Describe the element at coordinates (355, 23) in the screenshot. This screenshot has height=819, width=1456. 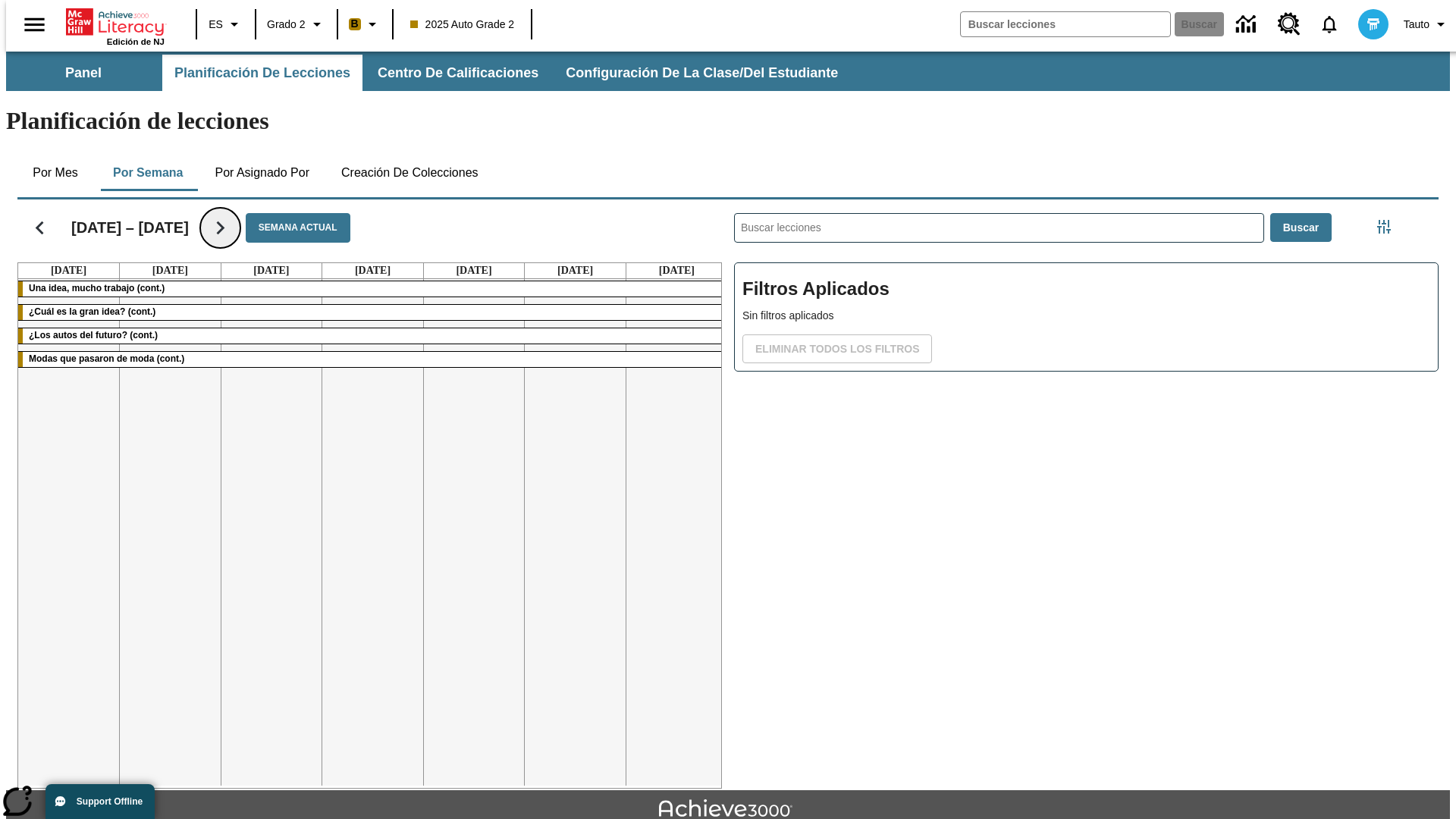
I see `span: B` at that location.